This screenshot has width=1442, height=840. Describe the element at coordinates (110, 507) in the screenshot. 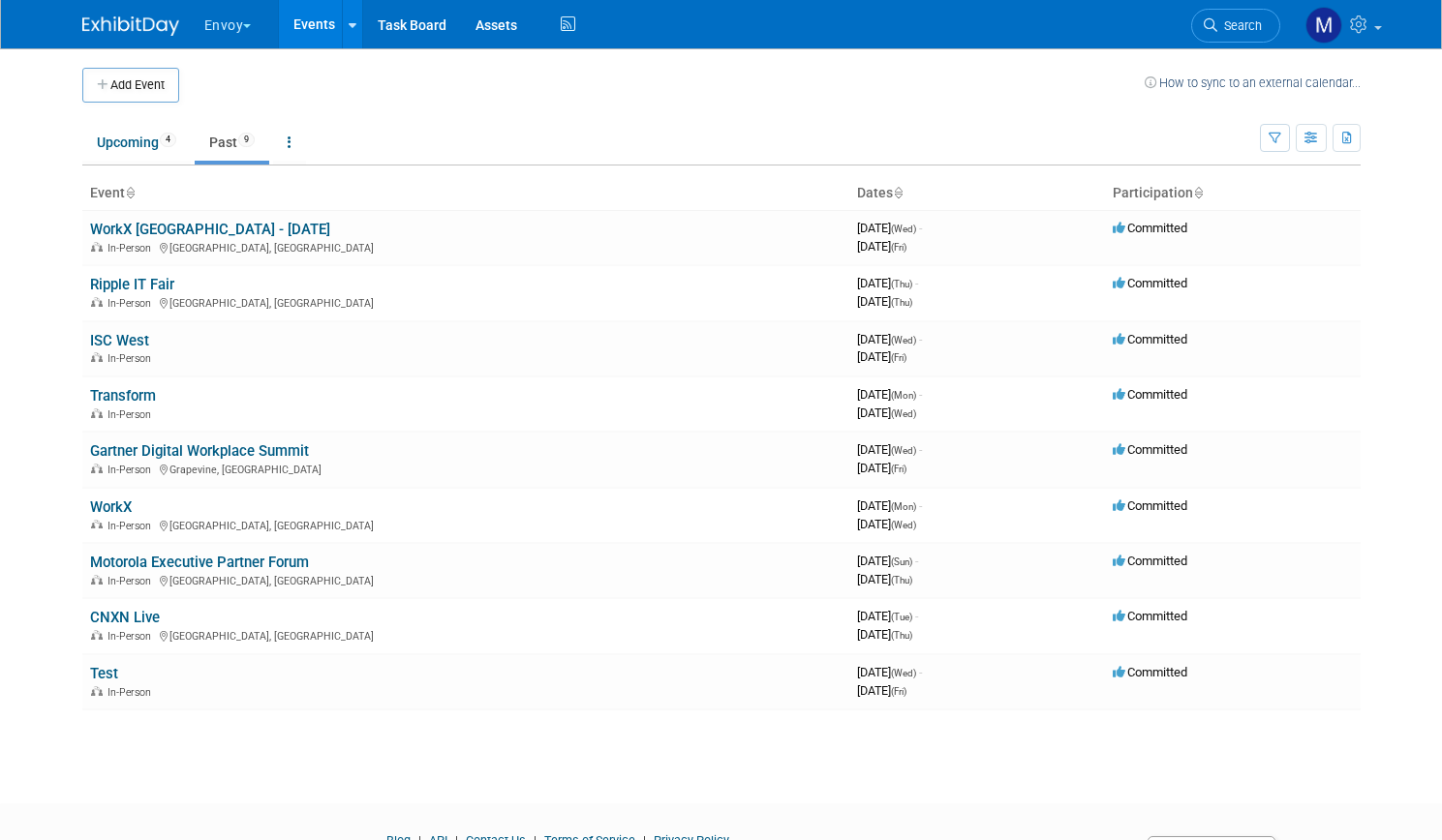

I see `a: WorkX` at that location.